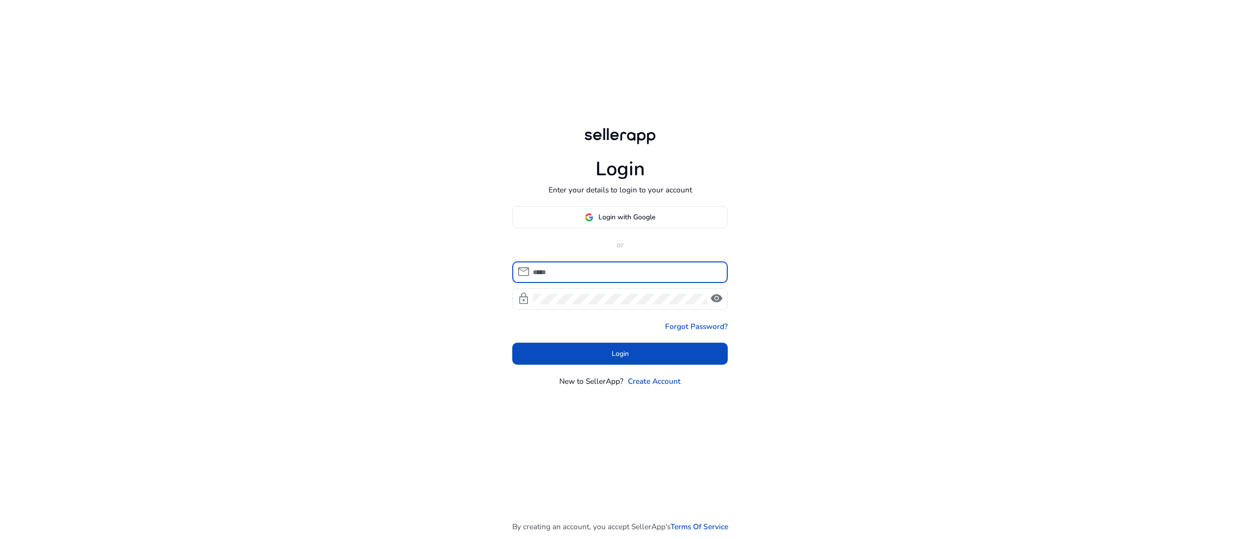 The width and height of the screenshot is (1240, 539). What do you see at coordinates (620, 354) in the screenshot?
I see `span: Login` at bounding box center [620, 354].